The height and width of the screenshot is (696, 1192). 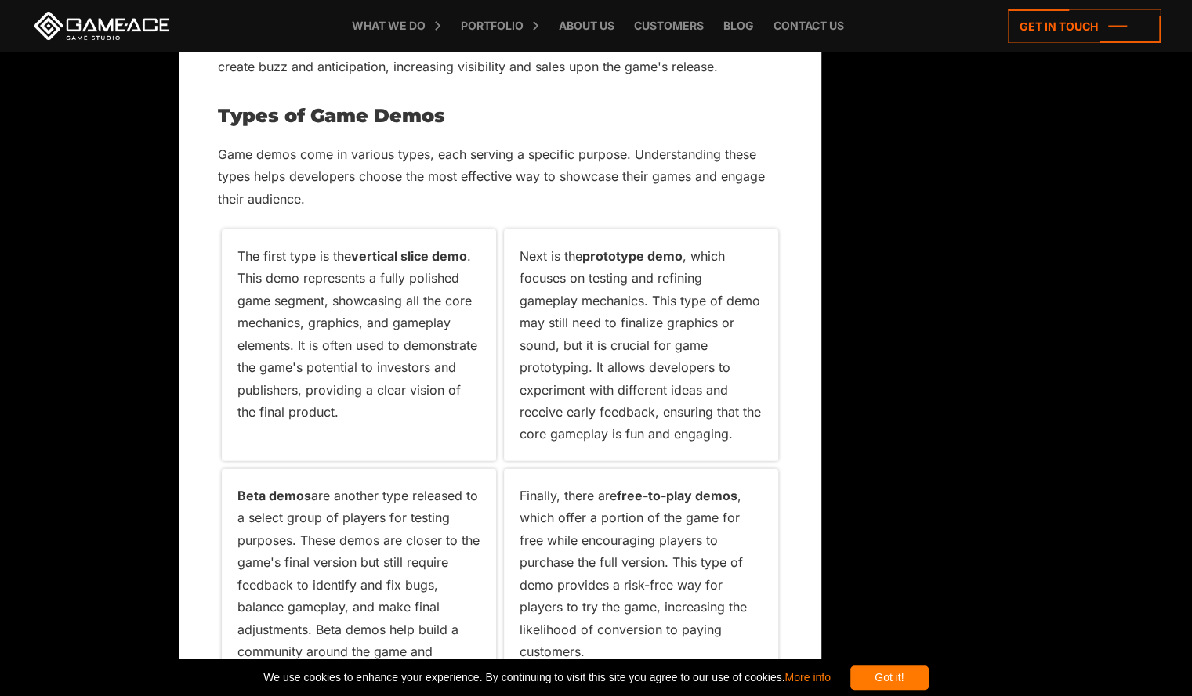 I want to click on p: Game demos come in various types, each serving a specific purpose. Understanding these types help..., so click(x=500, y=176).